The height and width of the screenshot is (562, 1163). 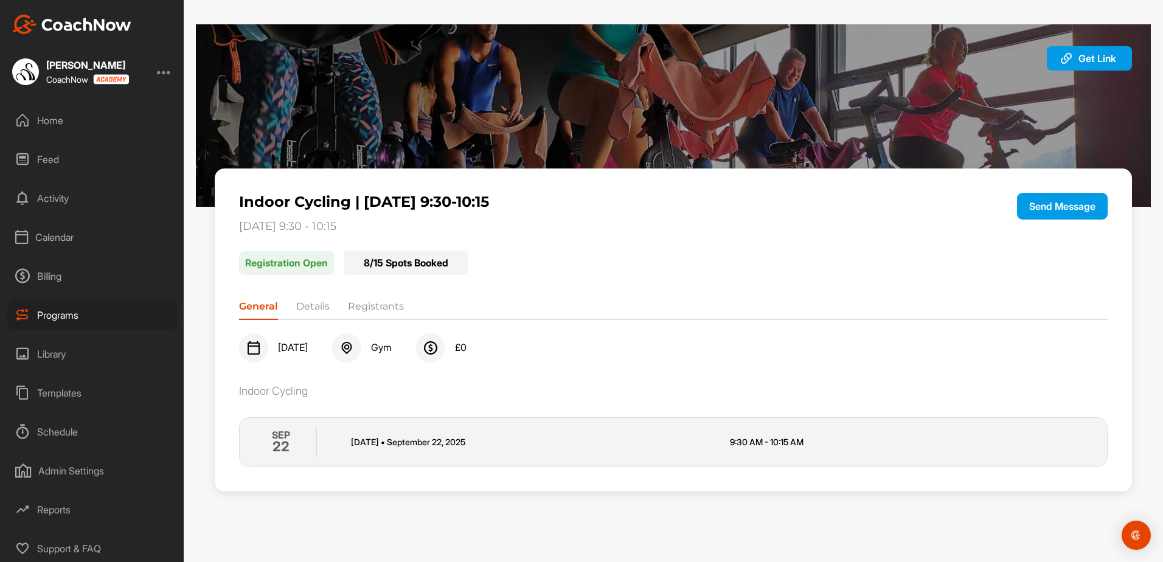 What do you see at coordinates (92, 159) in the screenshot?
I see `div: Feed` at bounding box center [92, 159].